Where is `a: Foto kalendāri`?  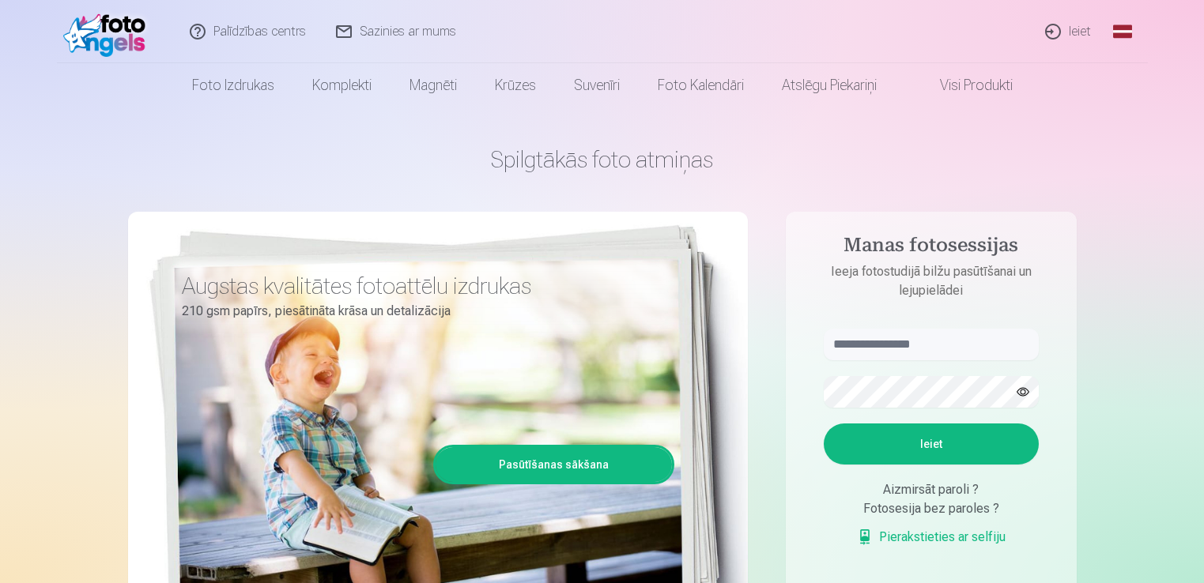
a: Foto kalendāri is located at coordinates (700, 85).